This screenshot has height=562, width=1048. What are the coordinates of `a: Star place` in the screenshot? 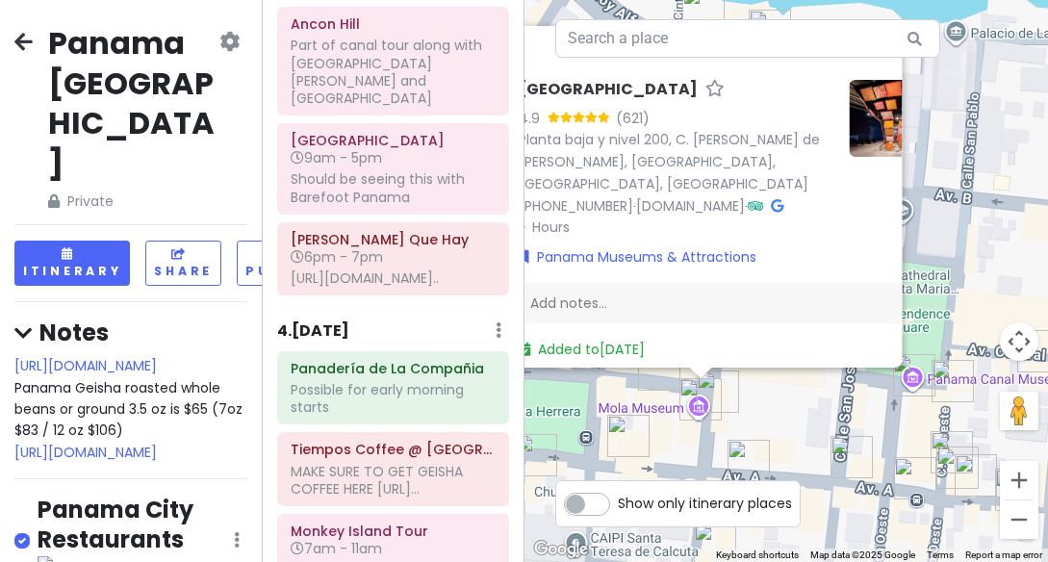 It's located at (714, 90).